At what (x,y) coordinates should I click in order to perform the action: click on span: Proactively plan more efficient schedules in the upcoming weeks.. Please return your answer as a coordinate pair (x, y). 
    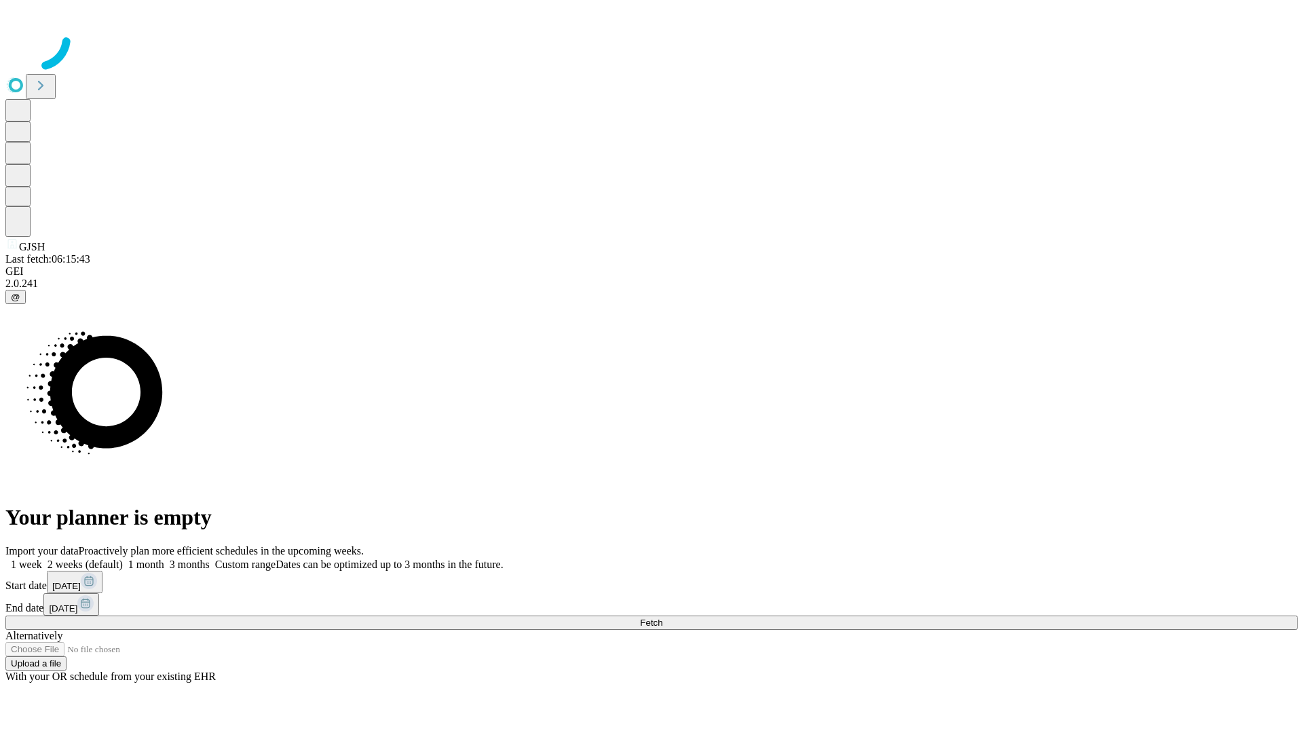
    Looking at the image, I should click on (221, 551).